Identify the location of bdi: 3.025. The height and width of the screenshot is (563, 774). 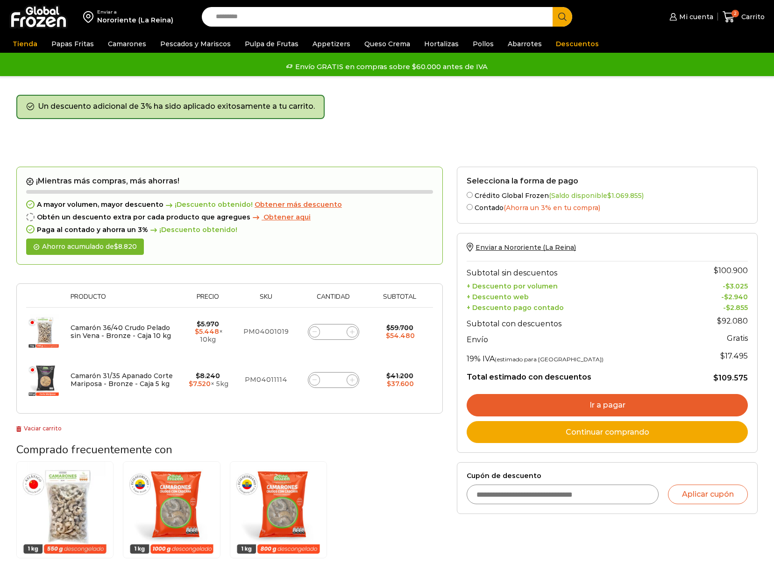
(736, 286).